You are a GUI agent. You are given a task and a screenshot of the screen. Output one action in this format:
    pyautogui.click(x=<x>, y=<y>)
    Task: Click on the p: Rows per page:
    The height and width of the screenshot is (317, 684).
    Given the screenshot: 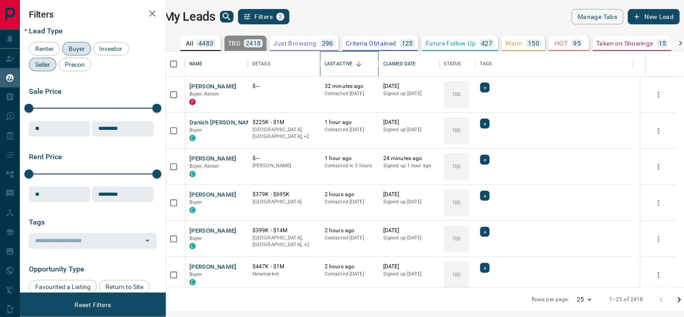 What is the action you would take?
    pyautogui.click(x=551, y=299)
    